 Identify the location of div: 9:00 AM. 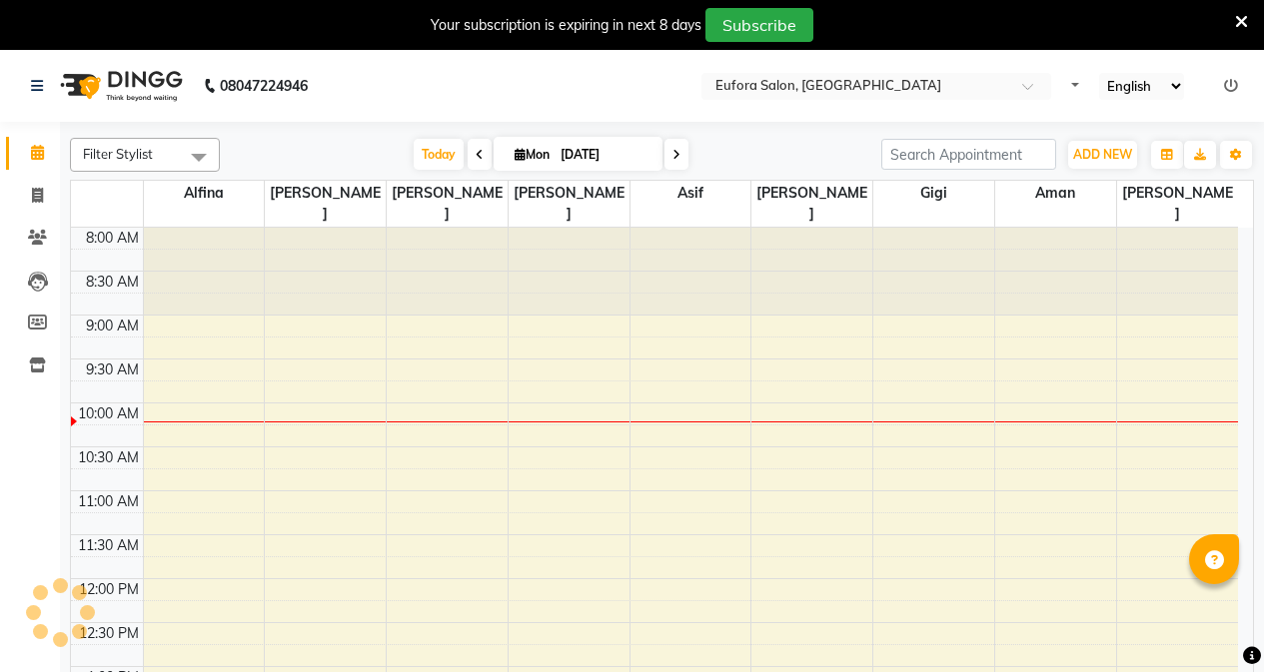
(112, 326).